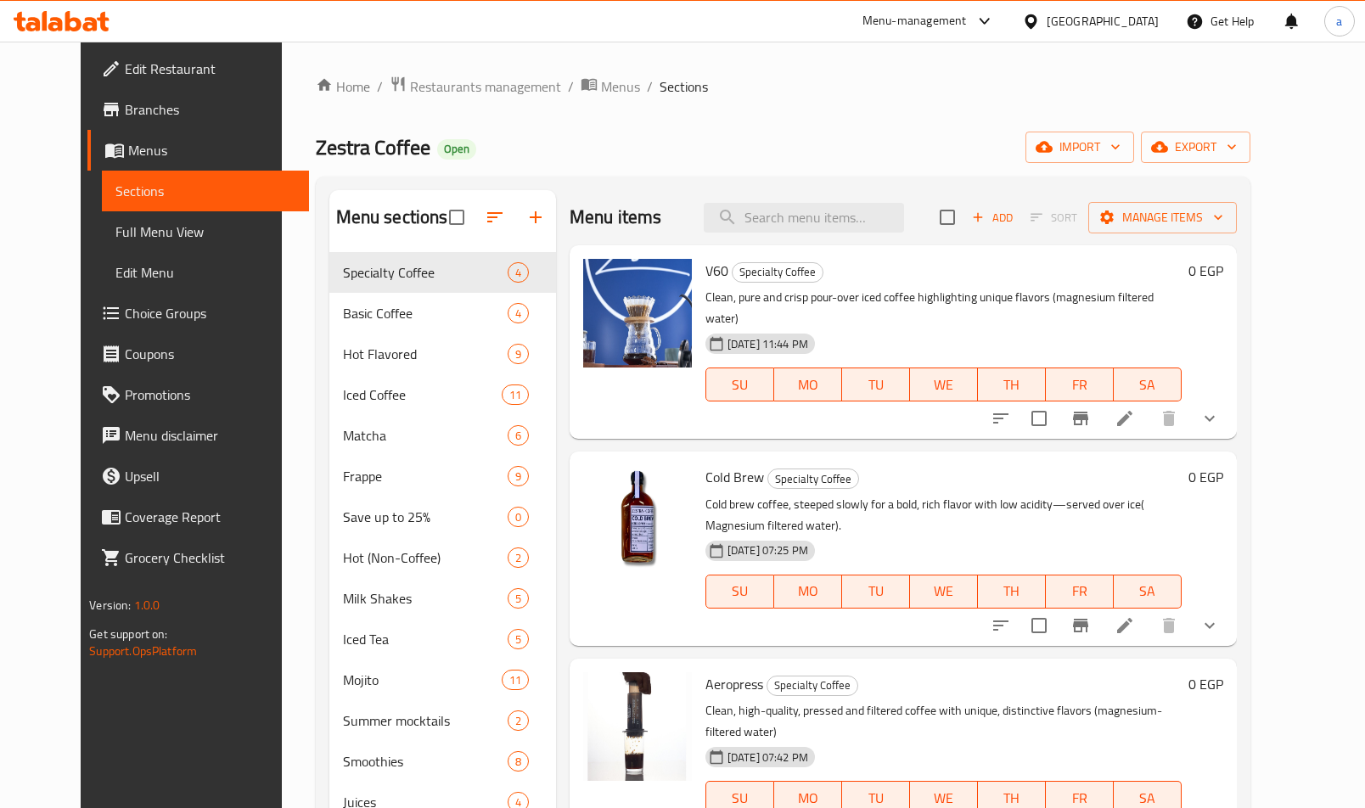 The height and width of the screenshot is (808, 1365). What do you see at coordinates (518, 476) in the screenshot?
I see `span: 9` at bounding box center [518, 476].